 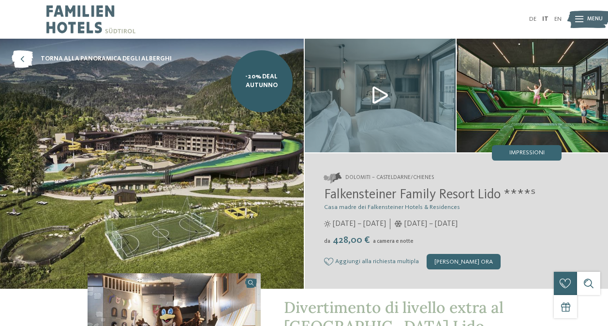 I want to click on a: DE, so click(x=532, y=19).